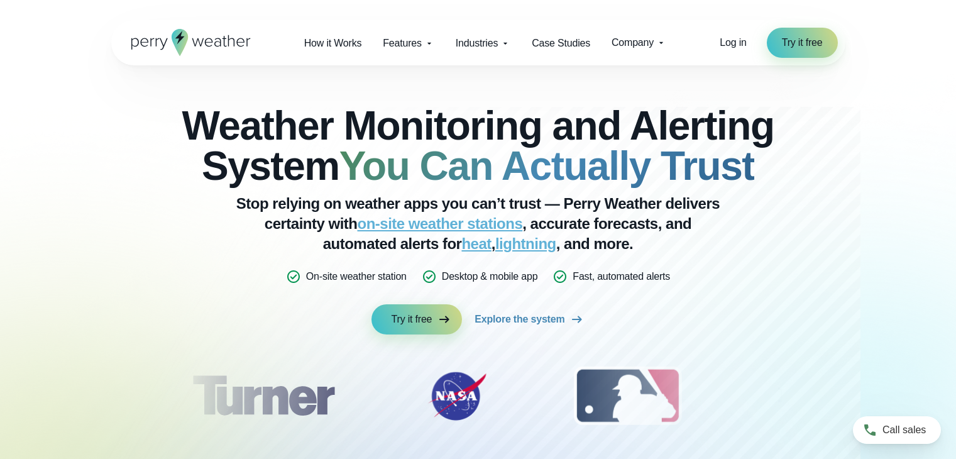 The width and height of the screenshot is (956, 459). I want to click on a: heat, so click(476, 243).